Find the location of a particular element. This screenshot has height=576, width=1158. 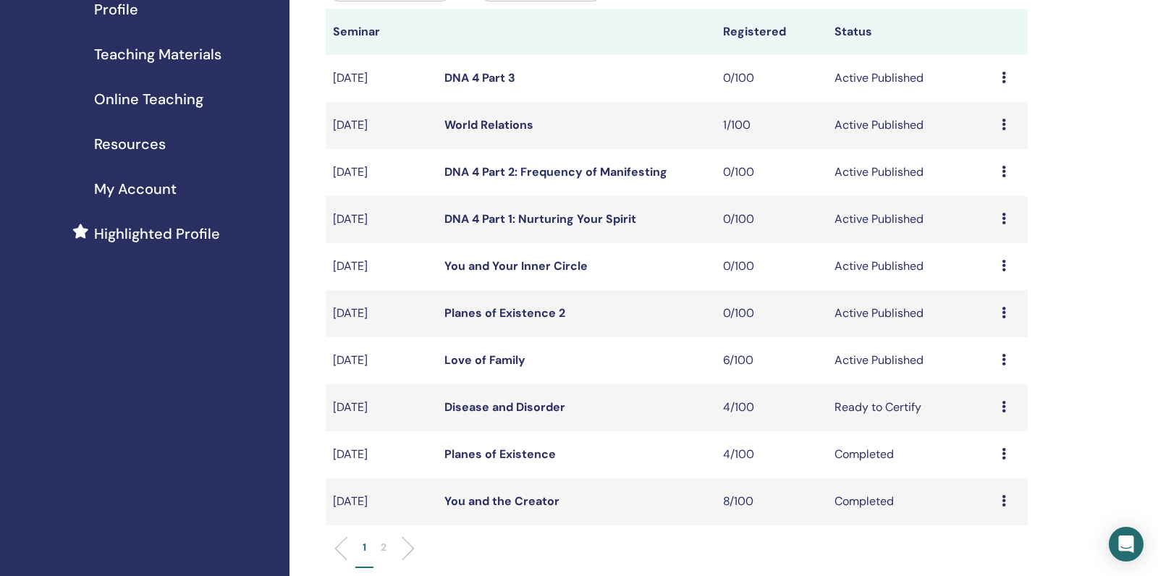

a: Love of Family is located at coordinates (485, 360).